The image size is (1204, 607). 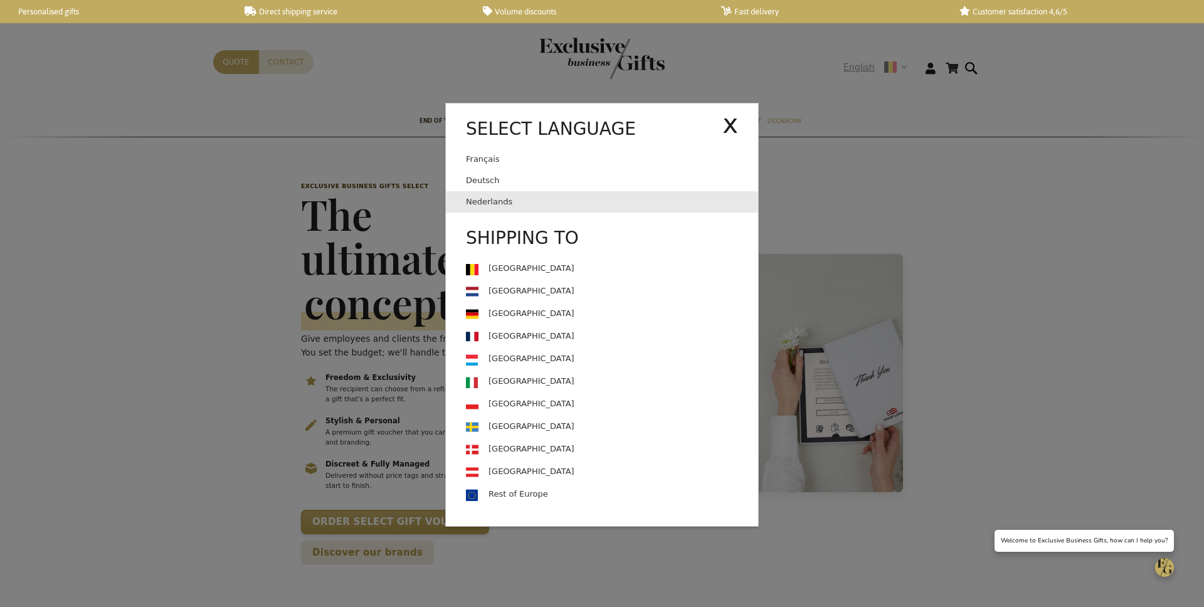 I want to click on a: Fast delivery, so click(x=830, y=11).